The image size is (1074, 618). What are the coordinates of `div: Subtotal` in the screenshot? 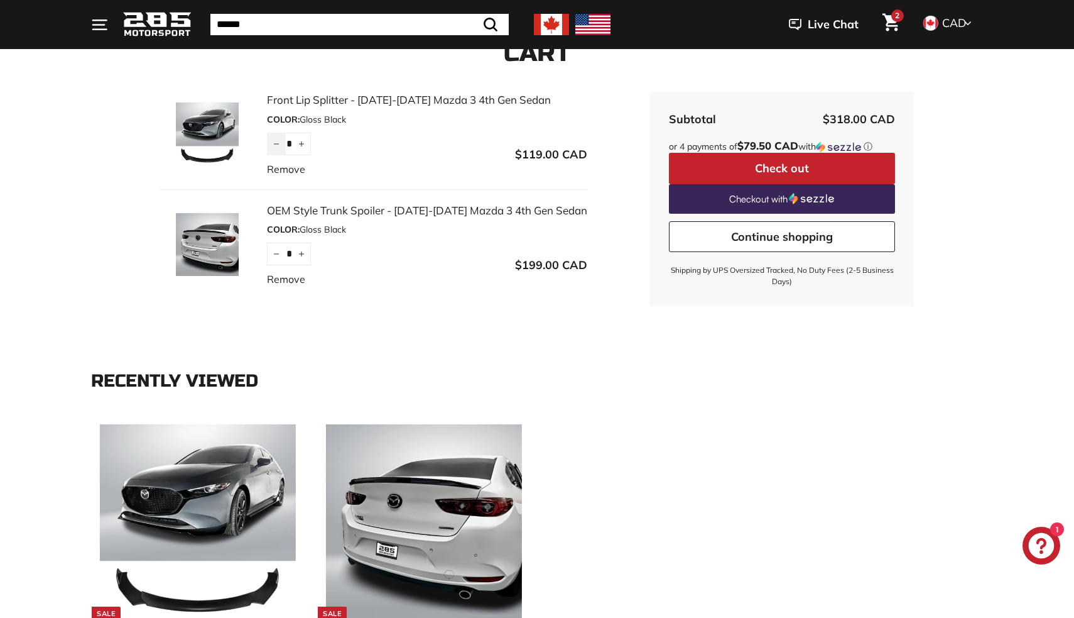 It's located at (692, 119).